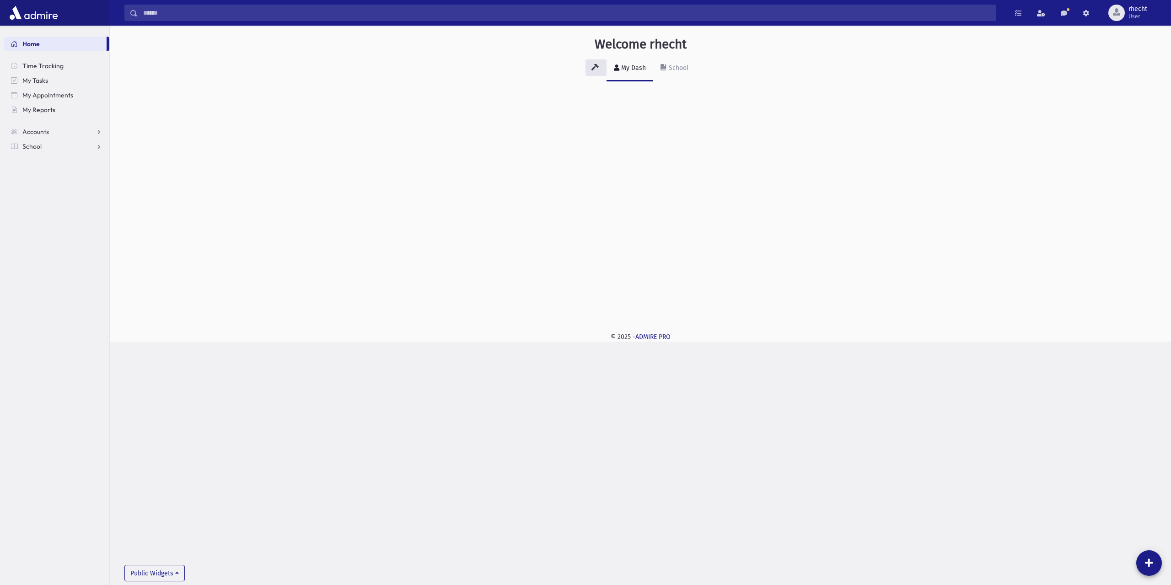  I want to click on a: My Dash, so click(630, 69).